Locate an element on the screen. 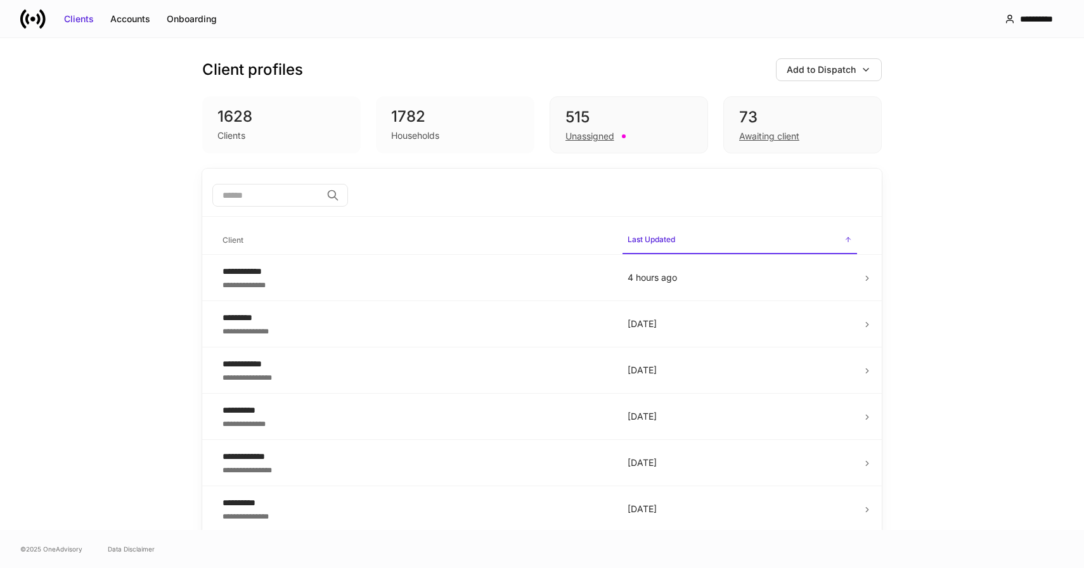 The width and height of the screenshot is (1084, 568). a: Data Disclaimer is located at coordinates (131, 549).